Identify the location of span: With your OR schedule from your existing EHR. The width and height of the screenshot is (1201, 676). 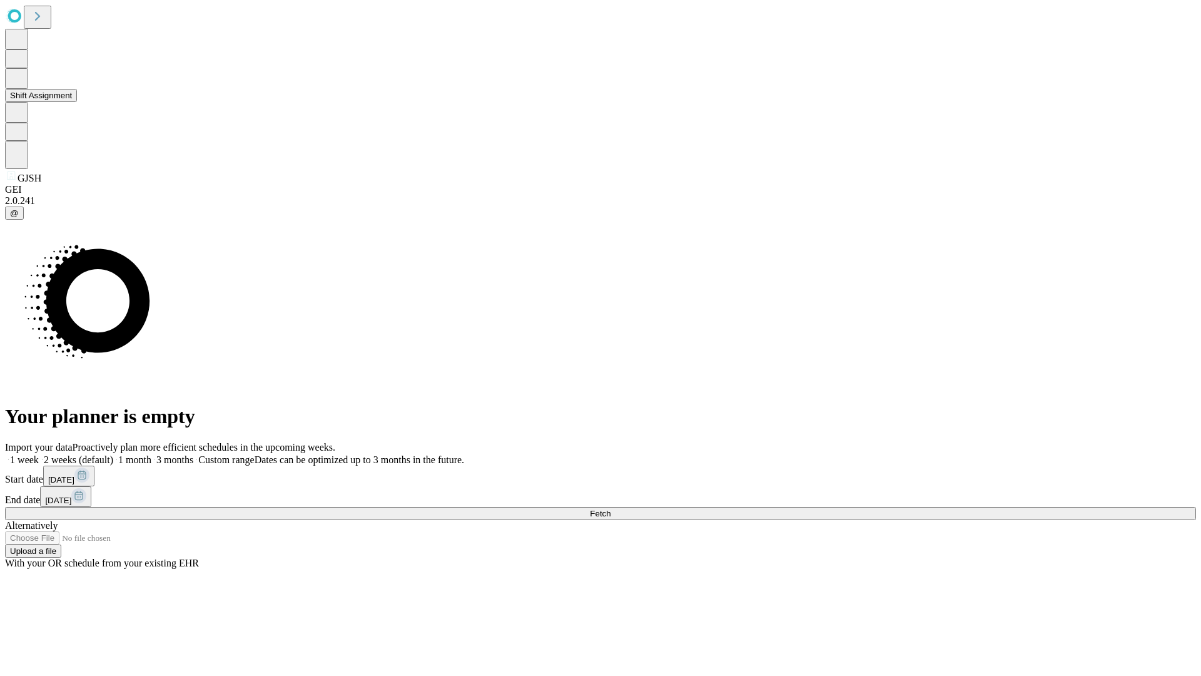
(102, 562).